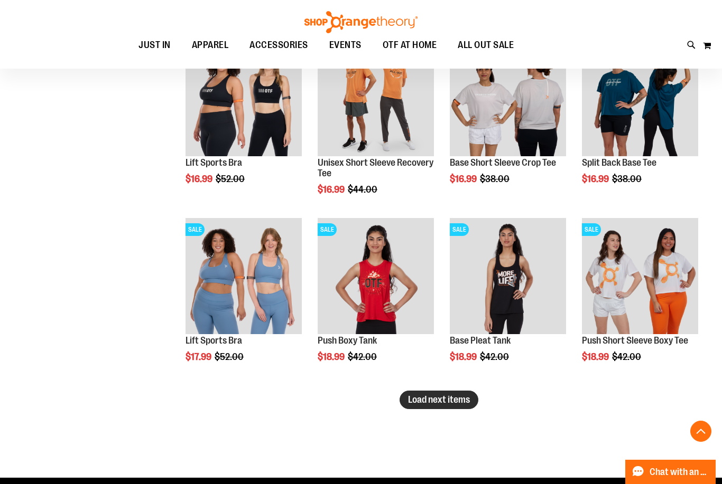 Image resolution: width=722 pixels, height=484 pixels. I want to click on a: Main view of 2024 October Lift Sports BraSALE, so click(244, 99).